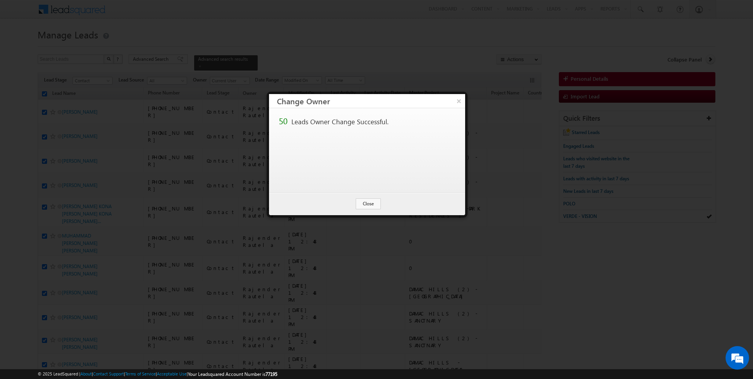 Image resolution: width=753 pixels, height=379 pixels. Describe the element at coordinates (283, 121) in the screenshot. I see `td: 50` at that location.